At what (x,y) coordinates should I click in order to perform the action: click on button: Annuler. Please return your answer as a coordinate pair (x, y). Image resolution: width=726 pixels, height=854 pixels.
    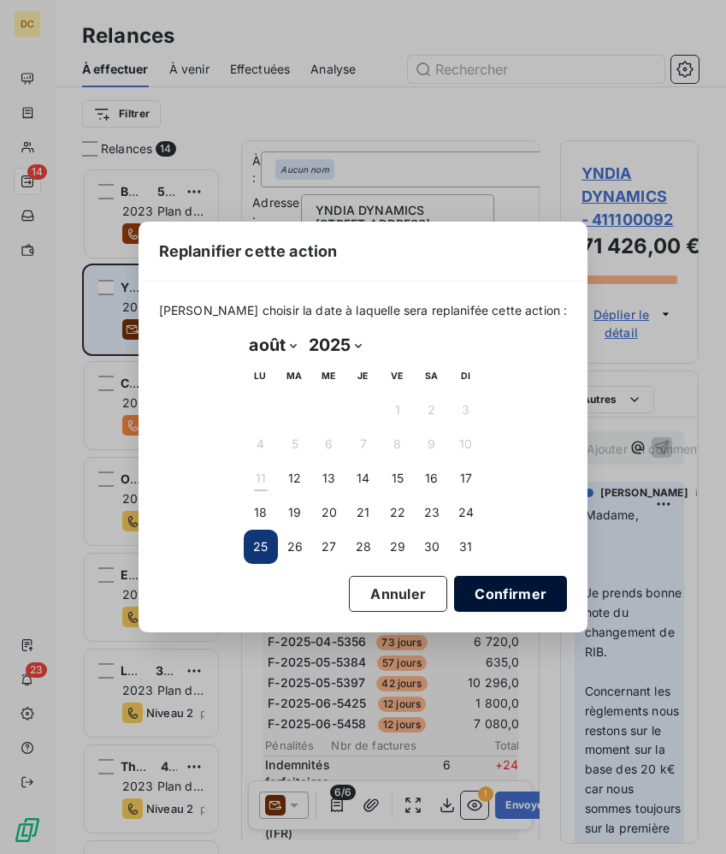
    Looking at the image, I should click on (398, 594).